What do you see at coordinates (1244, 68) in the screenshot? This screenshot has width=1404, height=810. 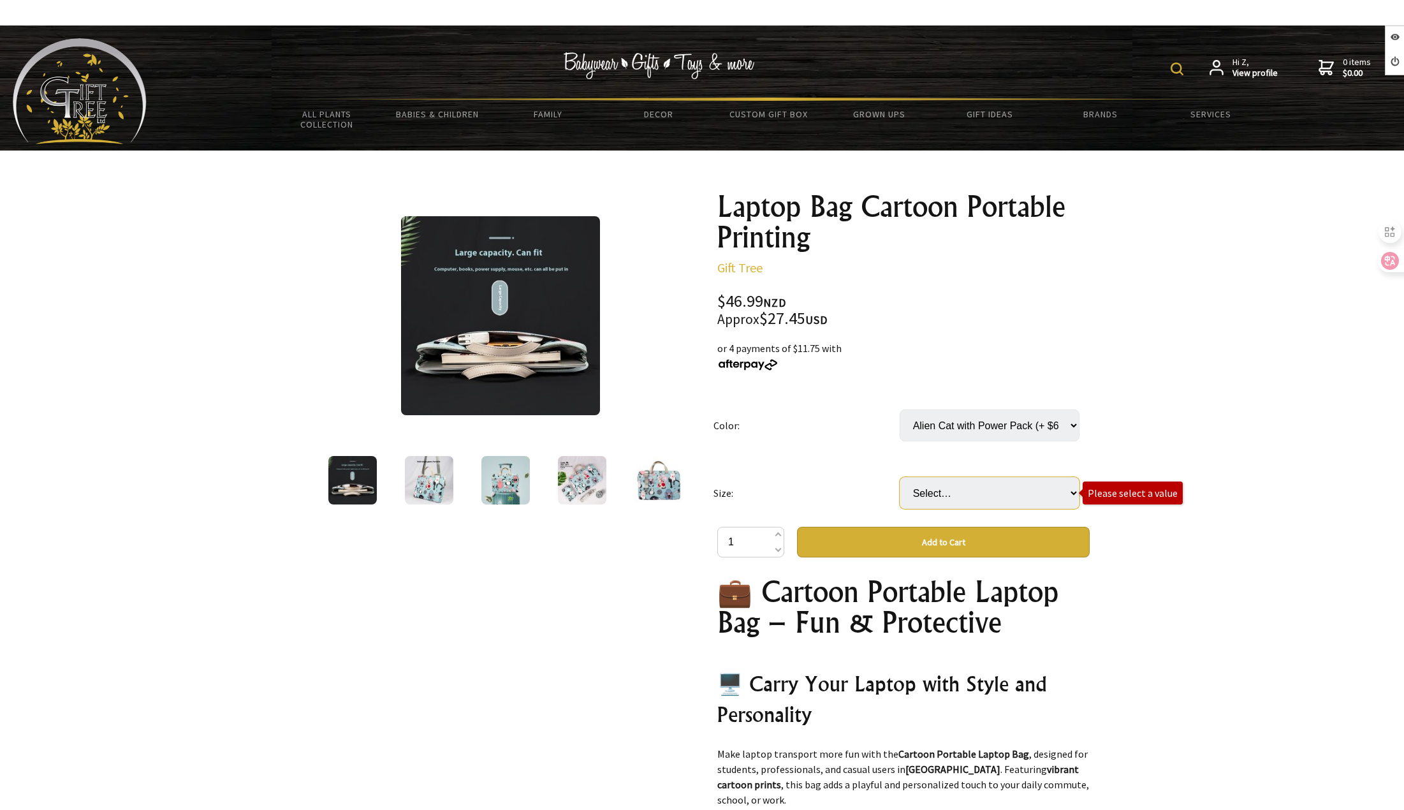 I see `a: Hi Z,View profile` at bounding box center [1244, 68].